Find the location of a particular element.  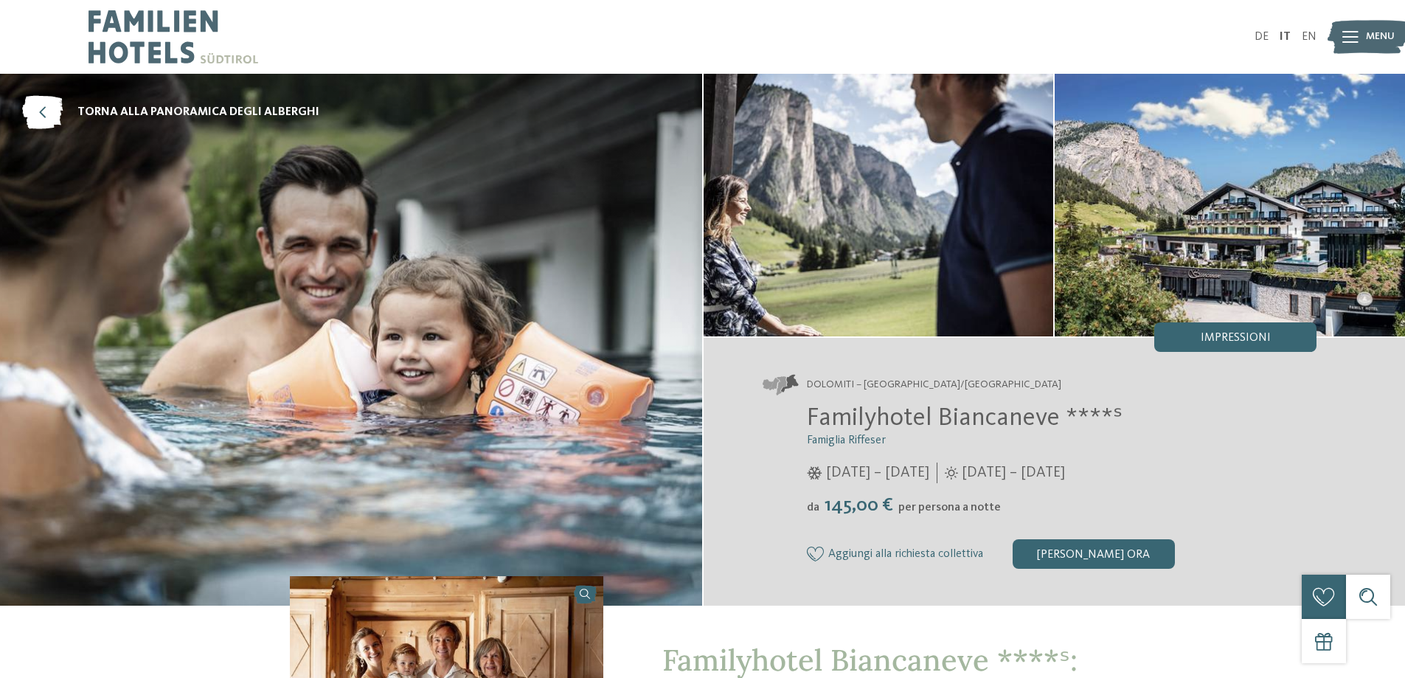

a: IT is located at coordinates (1284, 37).